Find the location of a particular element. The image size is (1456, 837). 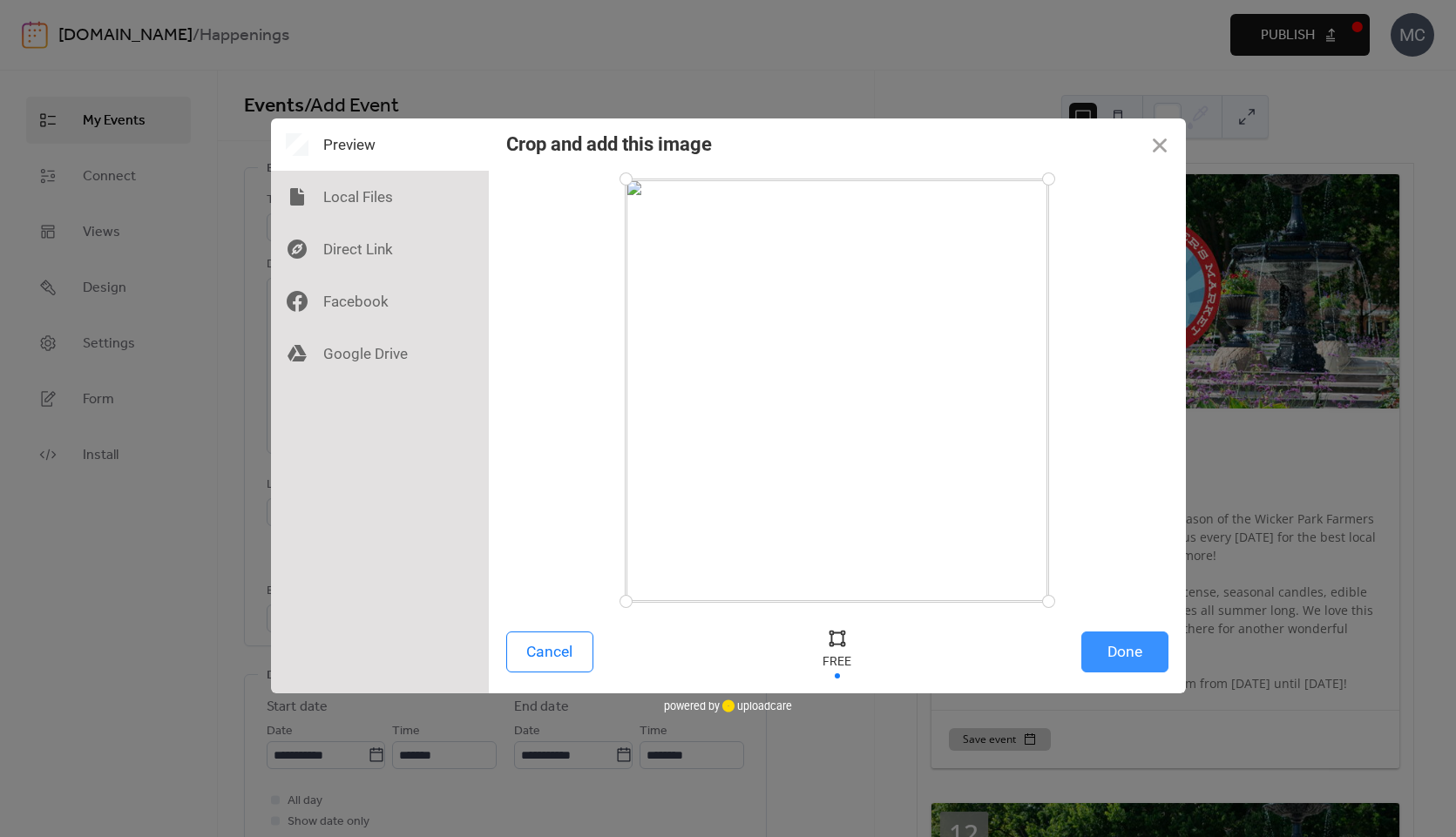

div: Preview is located at coordinates (380, 145).